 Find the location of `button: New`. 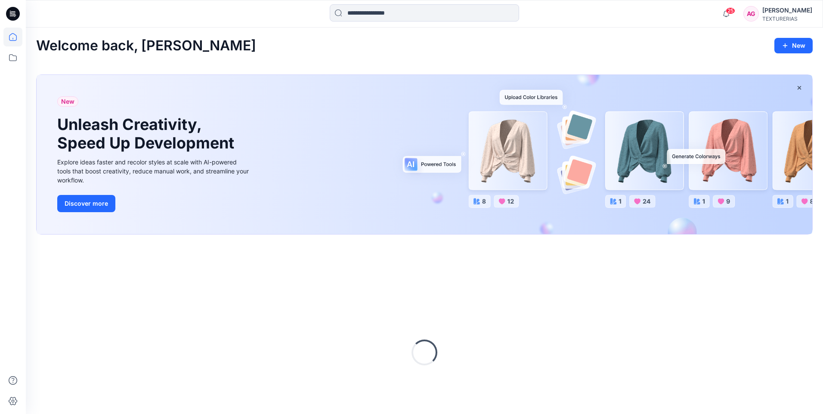

button: New is located at coordinates (793, 46).